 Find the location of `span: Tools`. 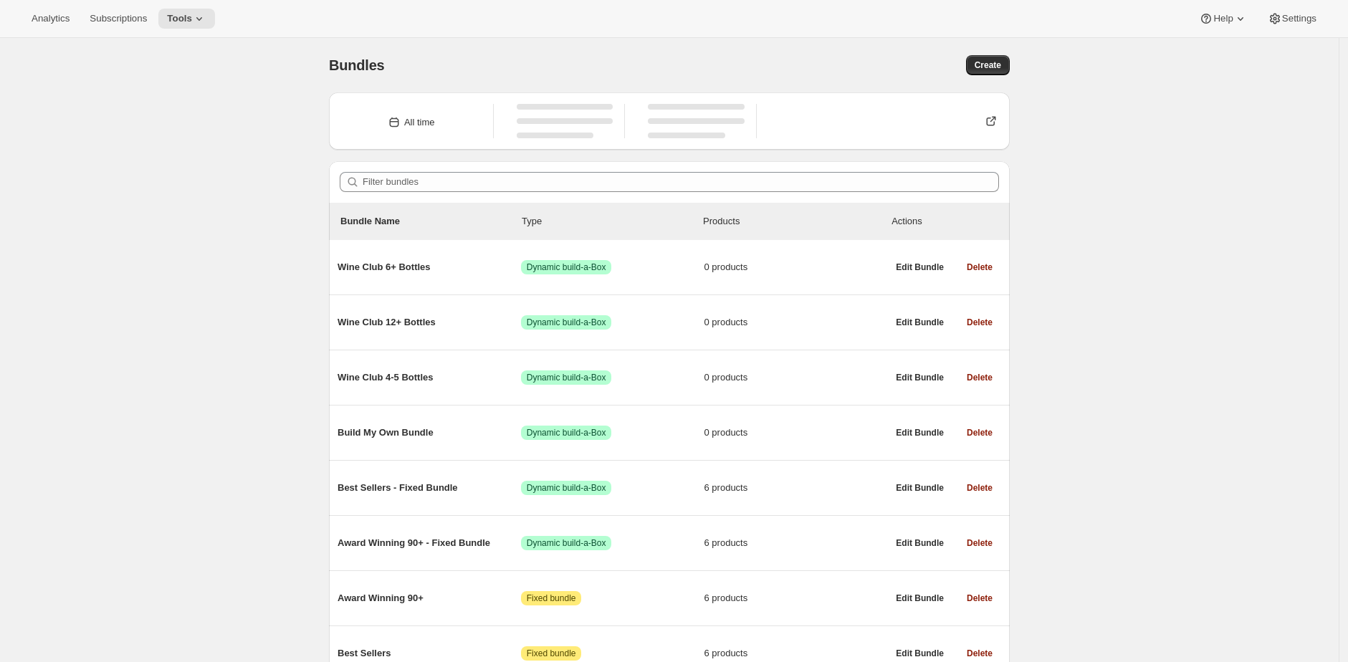

span: Tools is located at coordinates (179, 19).